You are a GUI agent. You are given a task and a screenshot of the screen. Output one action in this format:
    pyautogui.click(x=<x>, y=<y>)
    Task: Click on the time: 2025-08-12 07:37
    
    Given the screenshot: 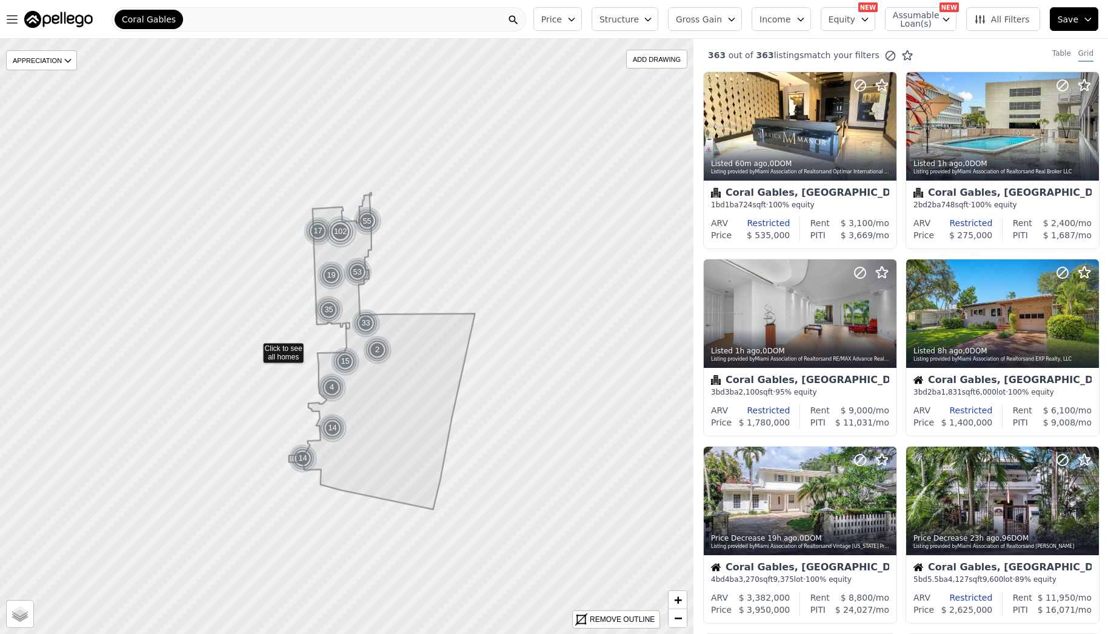 What is the action you would take?
    pyautogui.click(x=950, y=351)
    